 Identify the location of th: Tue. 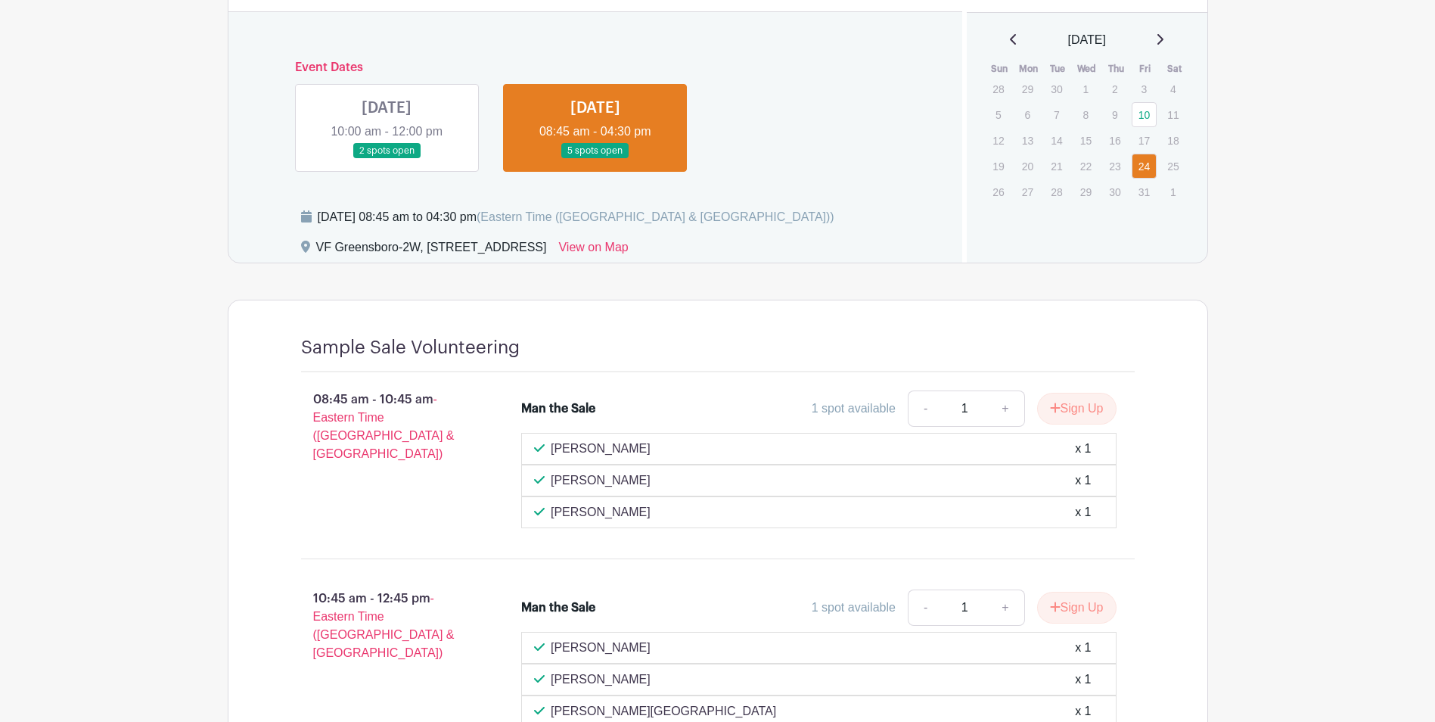
(1057, 69).